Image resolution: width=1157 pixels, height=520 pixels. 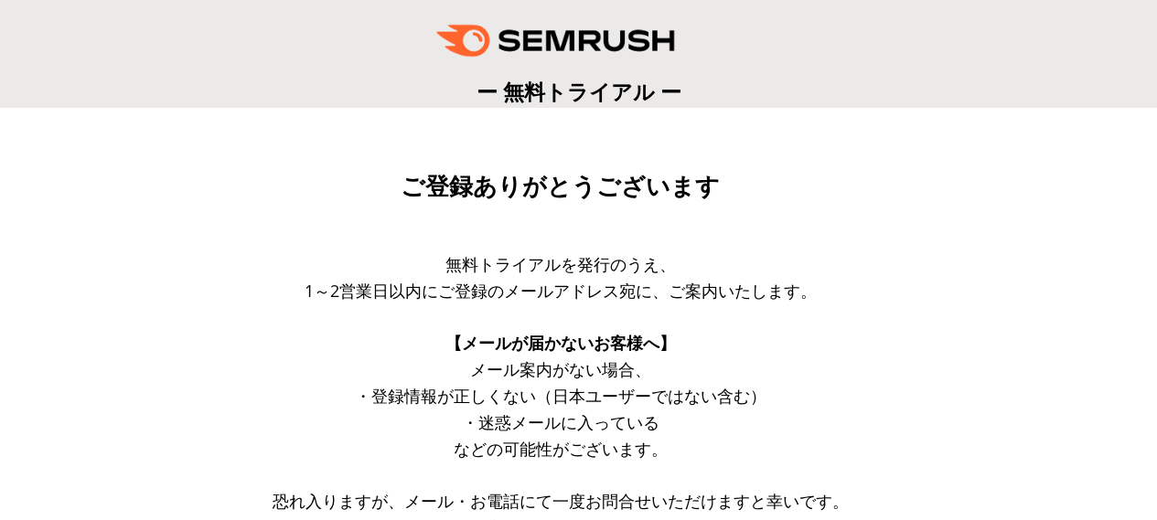 What do you see at coordinates (560, 501) in the screenshot?
I see `span: 恐れ入りますが、メール・お電話にて一度お問合せいただけますと幸いです。` at bounding box center [560, 501].